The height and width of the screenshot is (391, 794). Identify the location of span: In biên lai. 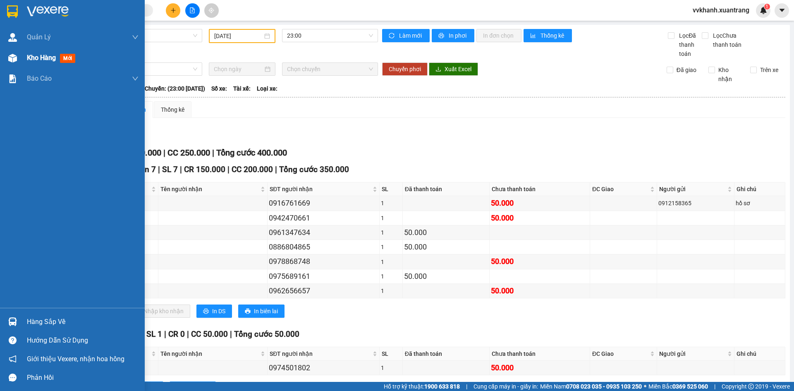
(266, 311).